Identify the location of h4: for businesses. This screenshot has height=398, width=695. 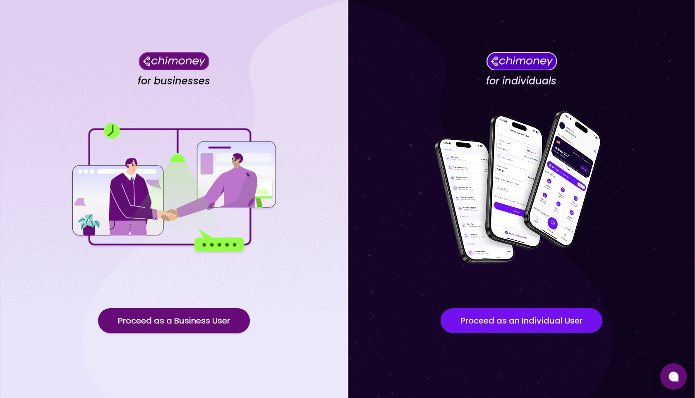
(174, 81).